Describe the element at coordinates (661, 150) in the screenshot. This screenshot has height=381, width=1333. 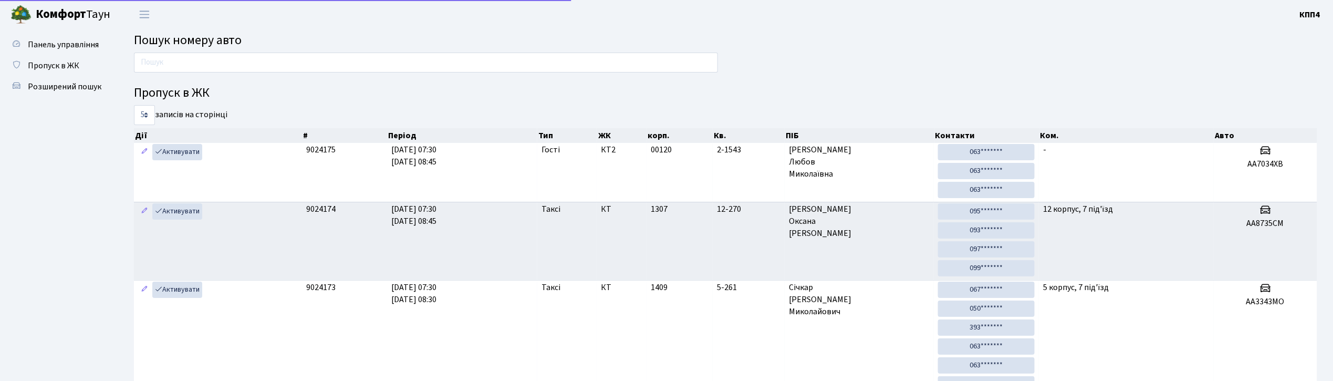
I see `span: 00120` at that location.